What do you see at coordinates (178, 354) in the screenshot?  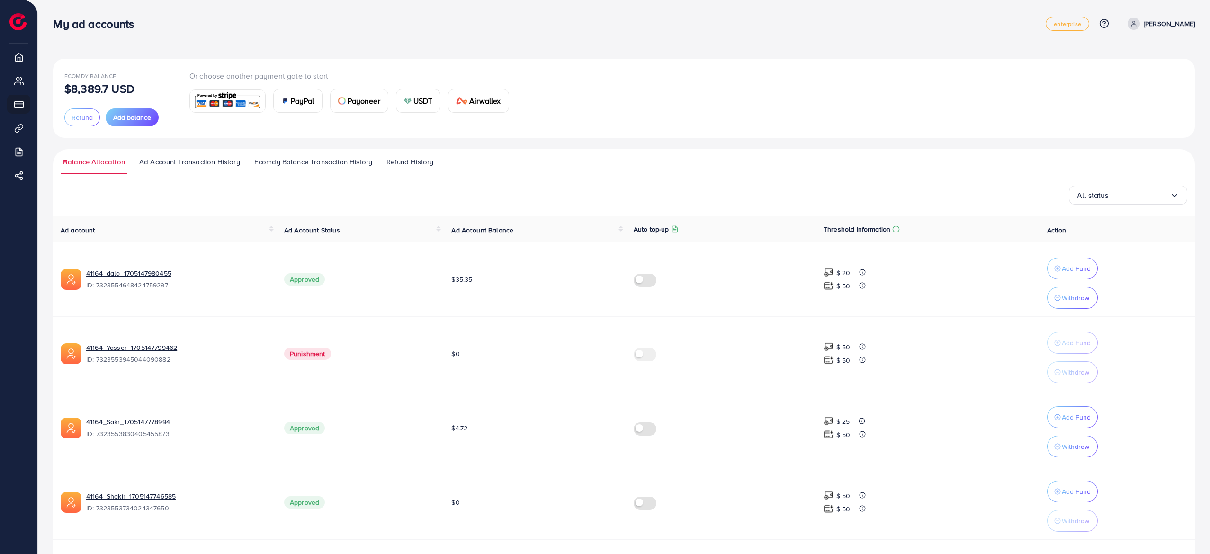 I see `div: <span class='underline'>41164_Yasser_1705147799462</span></br>7323553945044090882` at bounding box center [178, 354].